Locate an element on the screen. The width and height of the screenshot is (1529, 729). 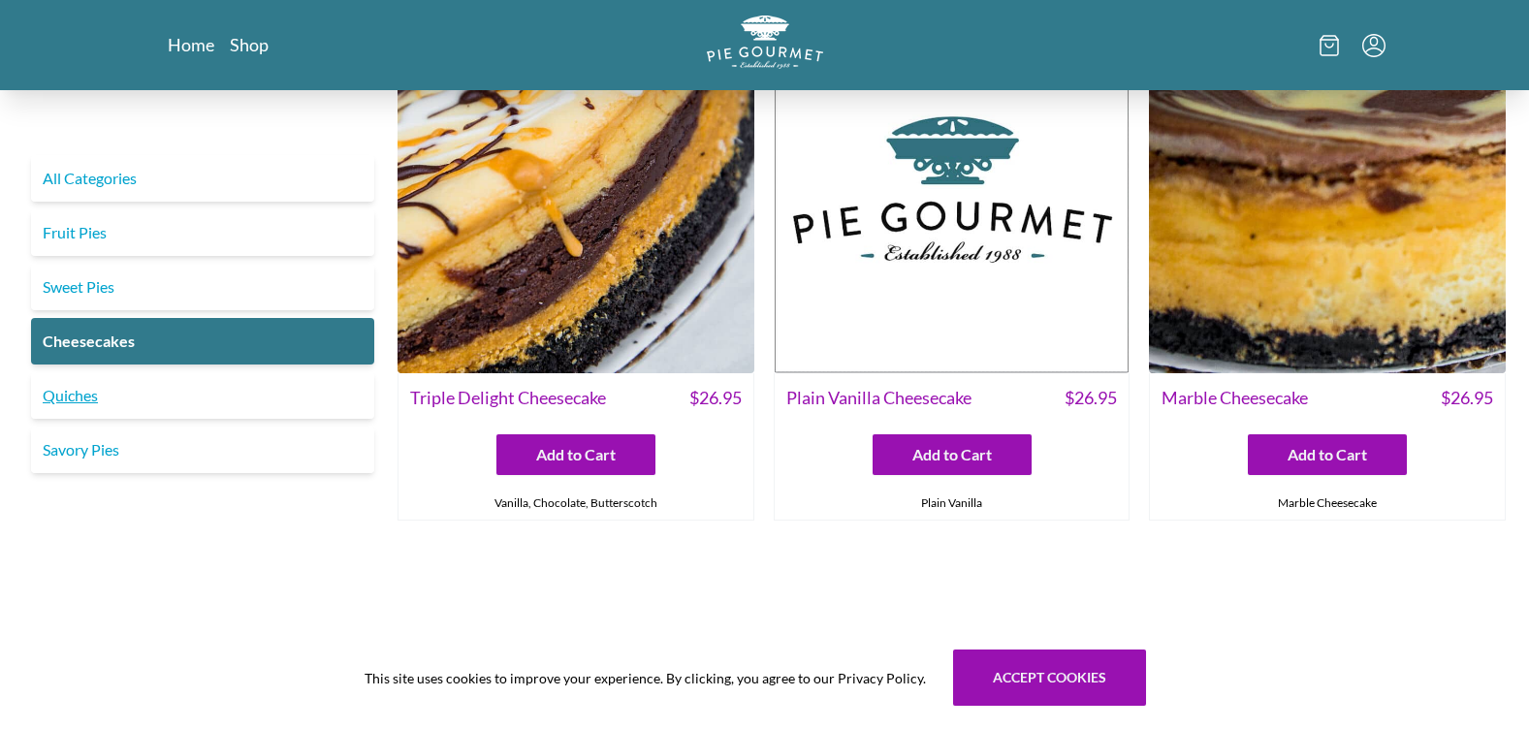
span: Triple Delight Cheesecake is located at coordinates (508, 398).